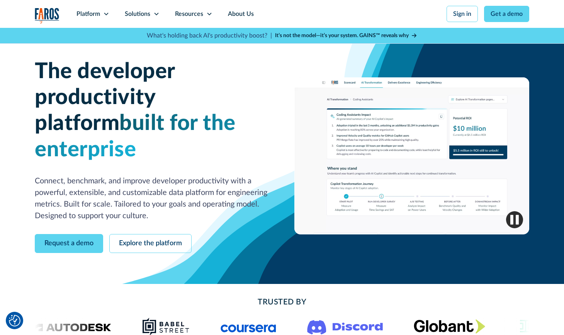  Describe the element at coordinates (462, 14) in the screenshot. I see `a: Sign in` at that location.